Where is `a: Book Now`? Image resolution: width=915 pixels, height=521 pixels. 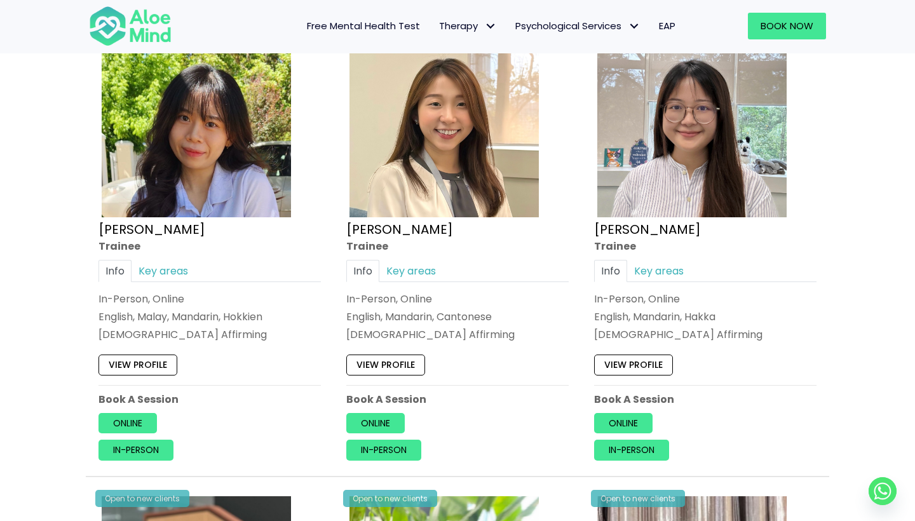
a: Book Now is located at coordinates (787, 26).